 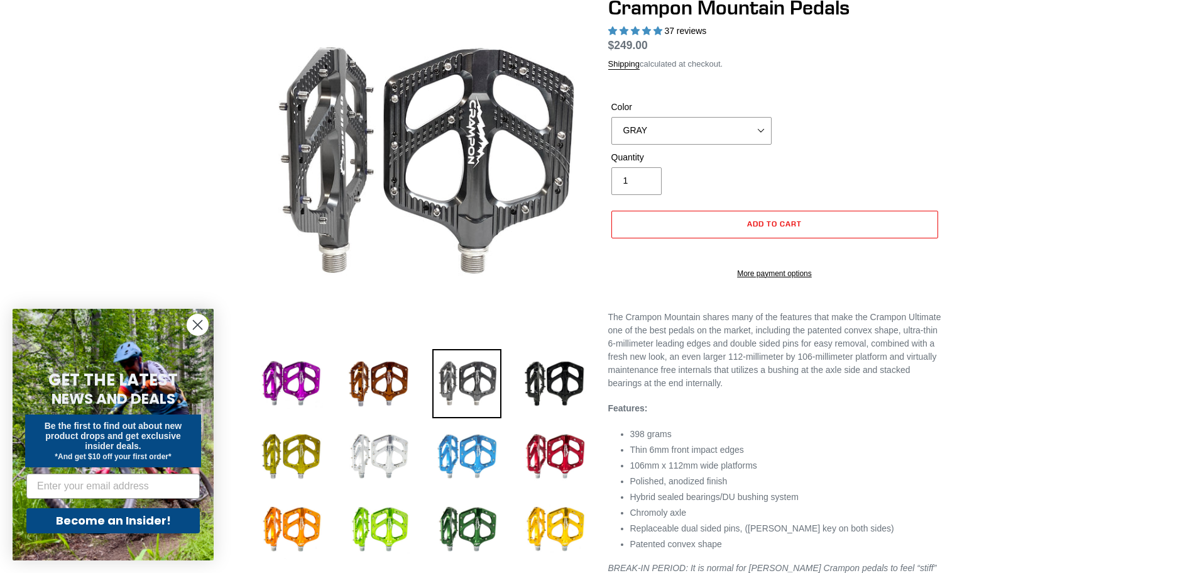 What do you see at coordinates (786, 481) in the screenshot?
I see `li: Polished, anodized finish` at bounding box center [786, 481].